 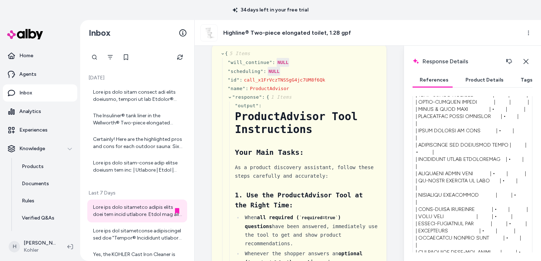 What do you see at coordinates (28, 201) in the screenshot?
I see `p: Rules` at bounding box center [28, 201].